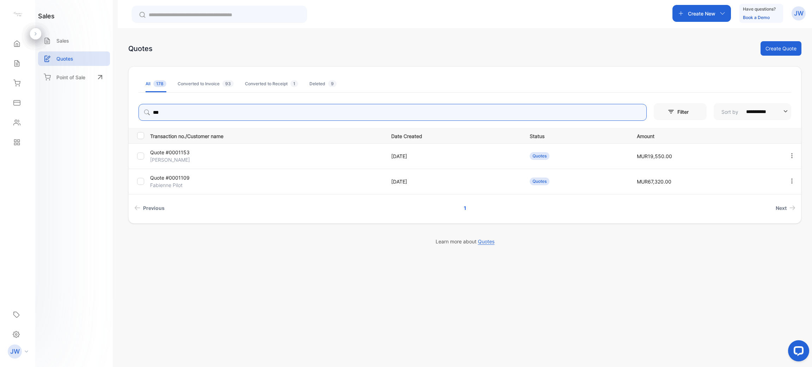  What do you see at coordinates (756, 17) in the screenshot?
I see `a: Book a Demo` at bounding box center [756, 17].